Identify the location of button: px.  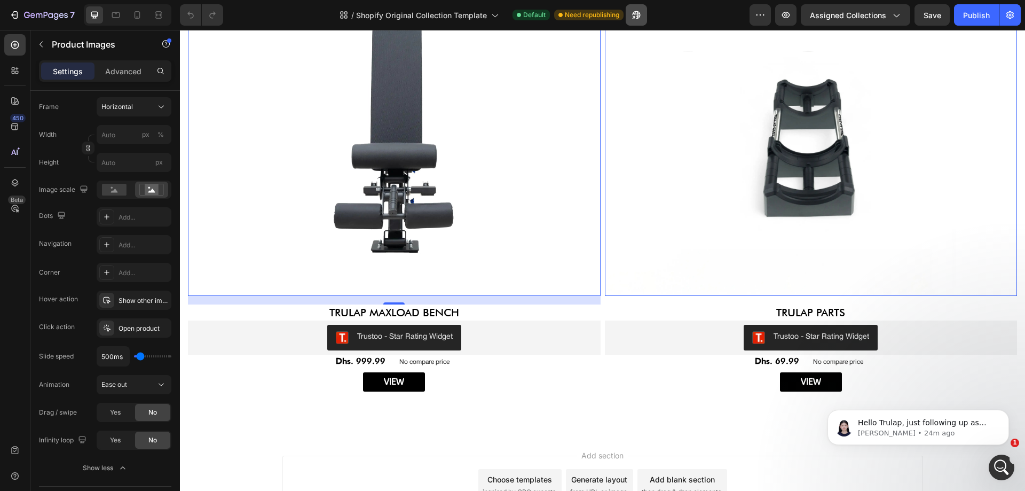
(161, 135).